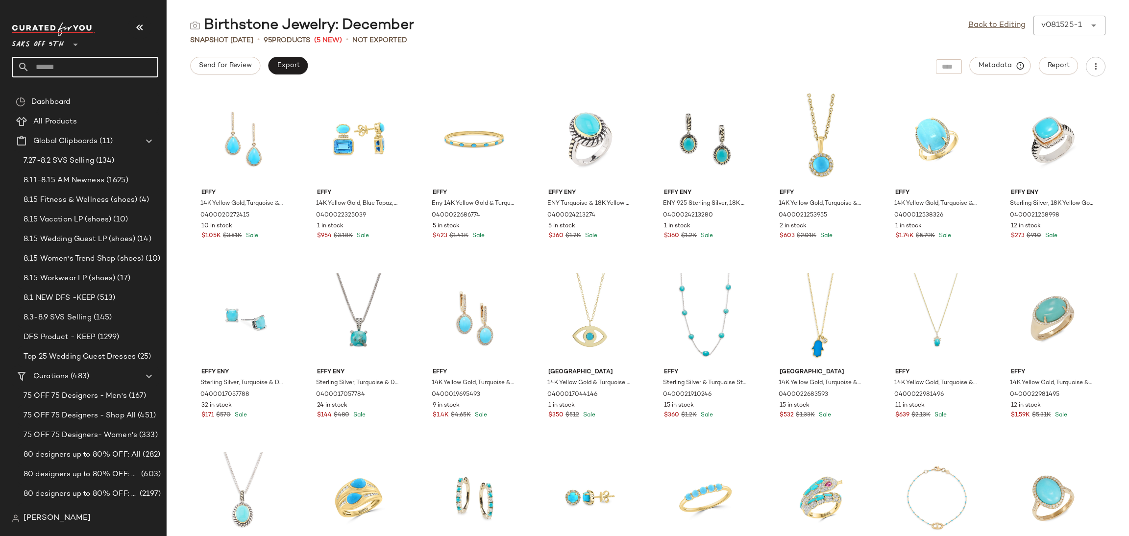  What do you see at coordinates (473, 204) in the screenshot?
I see `span: Eny 14K Yellow Gold & Turquoise Bangle` at bounding box center [473, 204].